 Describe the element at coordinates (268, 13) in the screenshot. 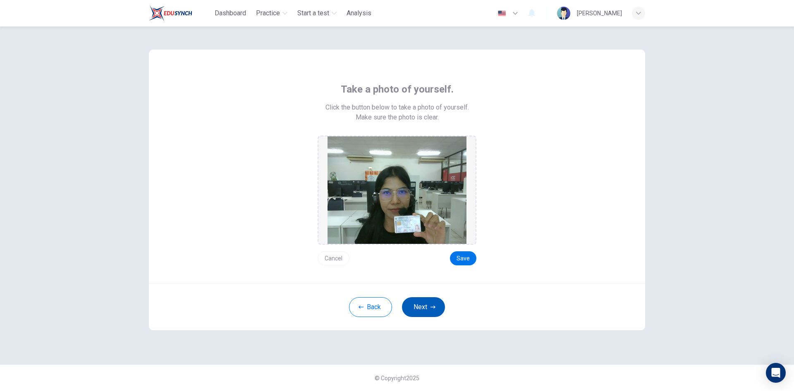

I see `span: Practice` at that location.